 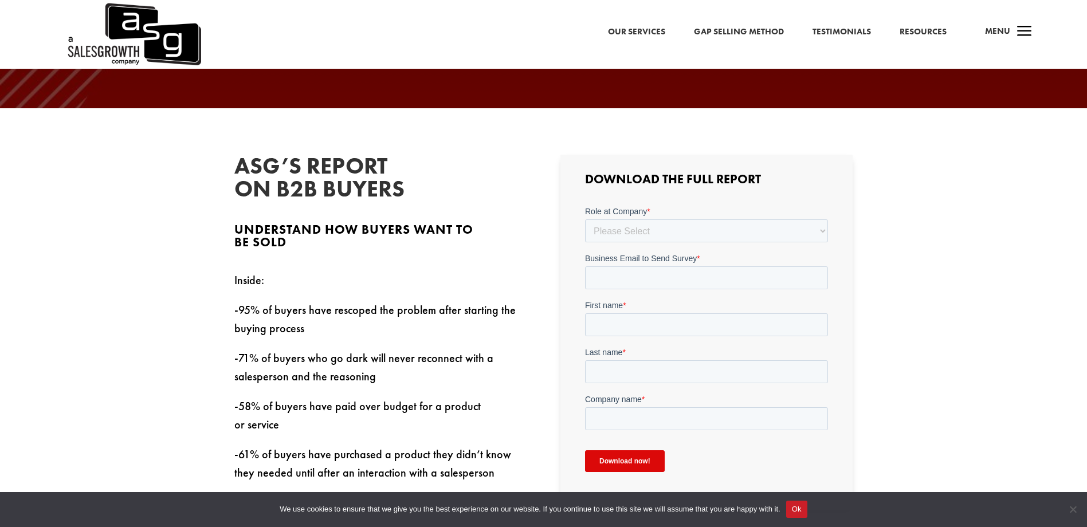 I want to click on span: a, so click(x=1024, y=32).